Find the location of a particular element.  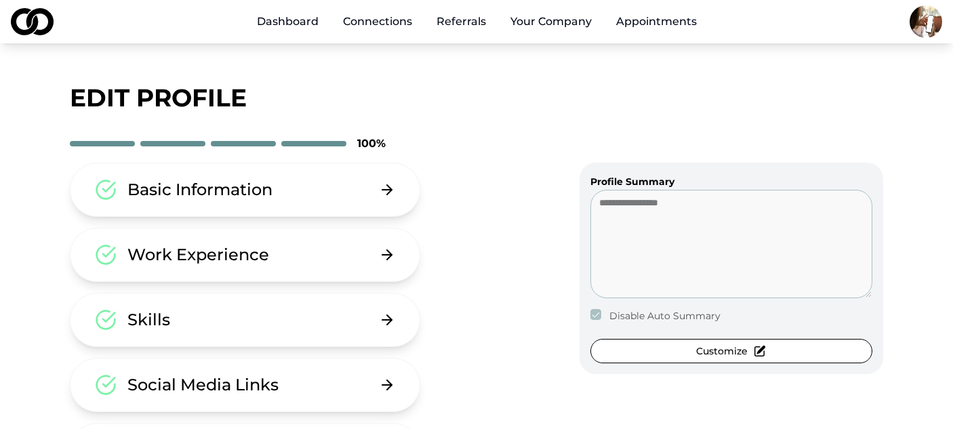

button: Your Company is located at coordinates (551, 22).